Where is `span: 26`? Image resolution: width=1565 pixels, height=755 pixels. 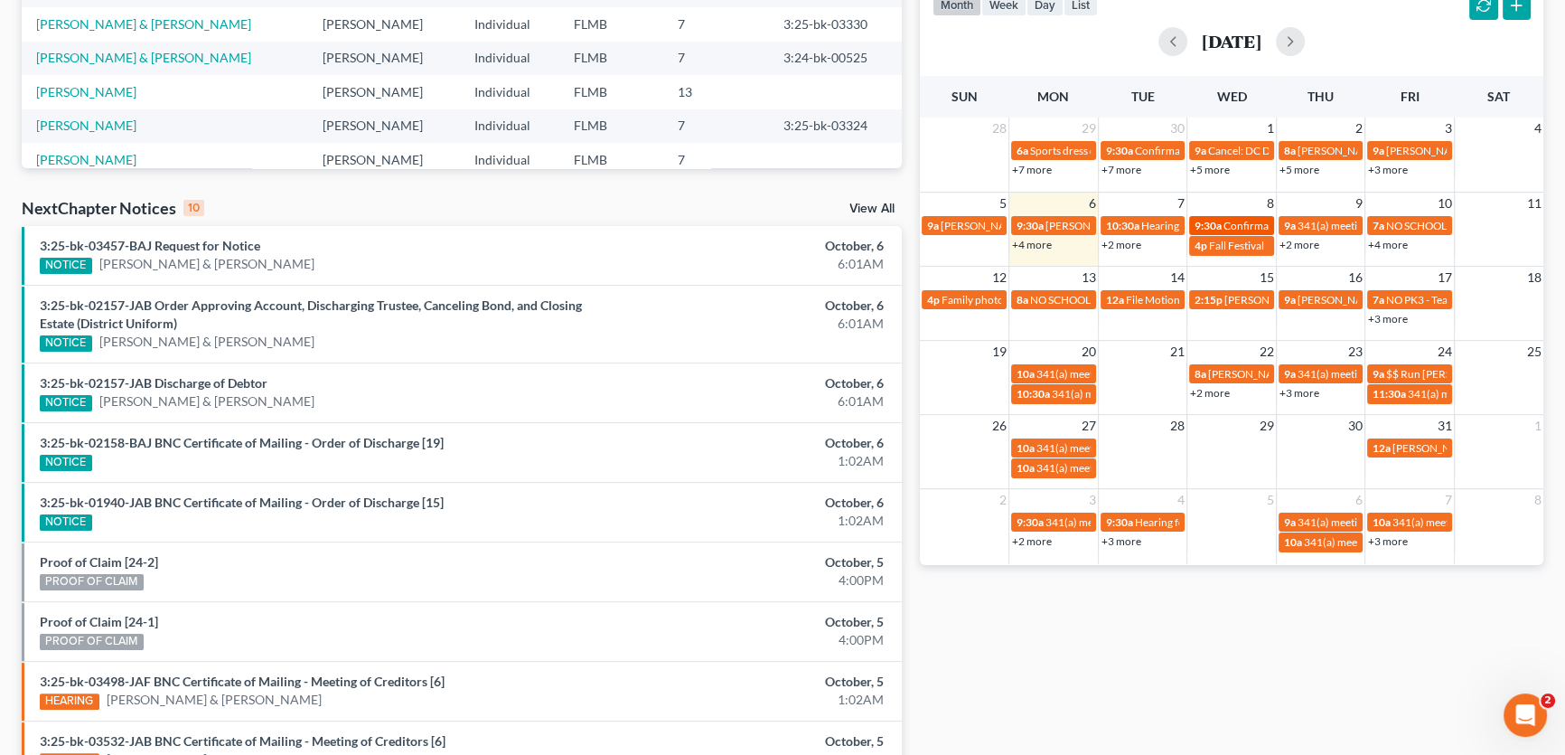 span: 26 is located at coordinates (1000, 426).